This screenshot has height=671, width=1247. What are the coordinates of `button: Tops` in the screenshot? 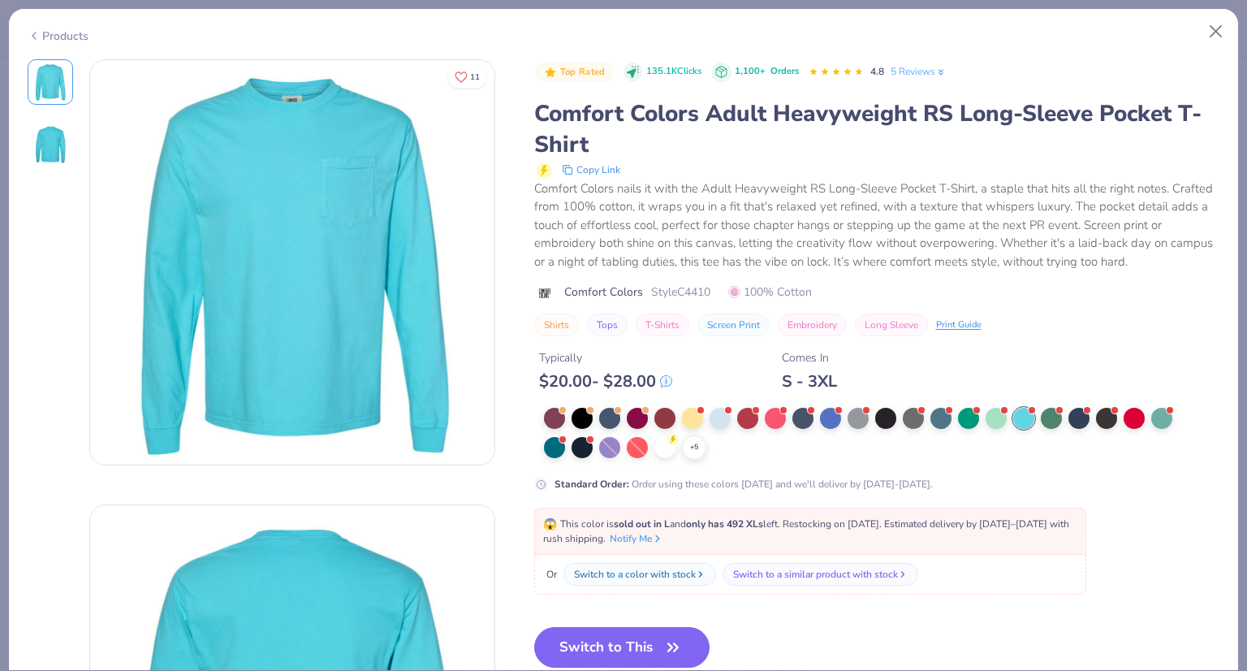 It's located at (607, 325).